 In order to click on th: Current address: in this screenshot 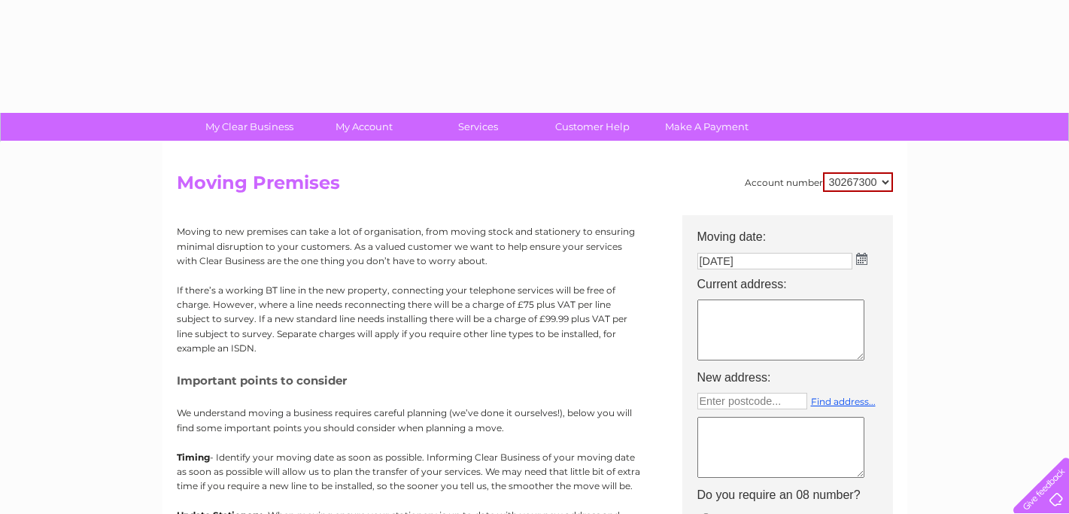, I will do `click(795, 284)`.